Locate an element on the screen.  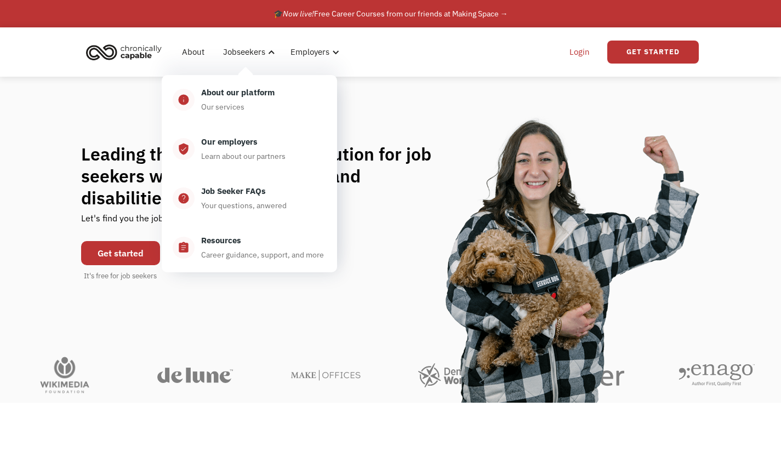
div: 🎓 Free Career Courses from our friends at Making Space → is located at coordinates (391, 14).